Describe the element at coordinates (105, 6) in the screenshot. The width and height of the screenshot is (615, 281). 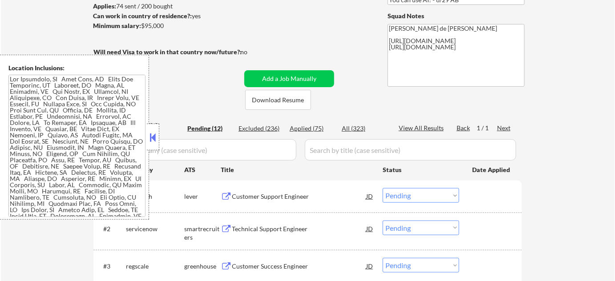
I see `strong: Applies:` at that location.